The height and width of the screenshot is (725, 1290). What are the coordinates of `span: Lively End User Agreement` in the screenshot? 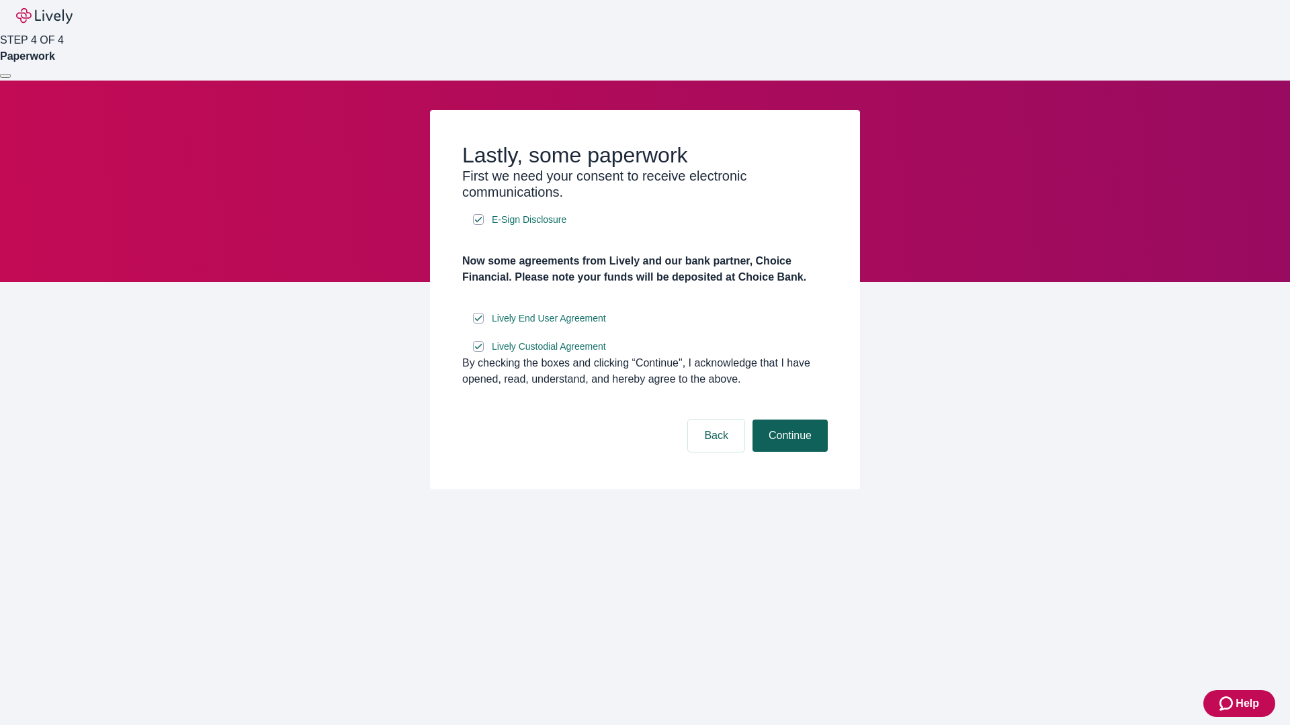 It's located at (549, 318).